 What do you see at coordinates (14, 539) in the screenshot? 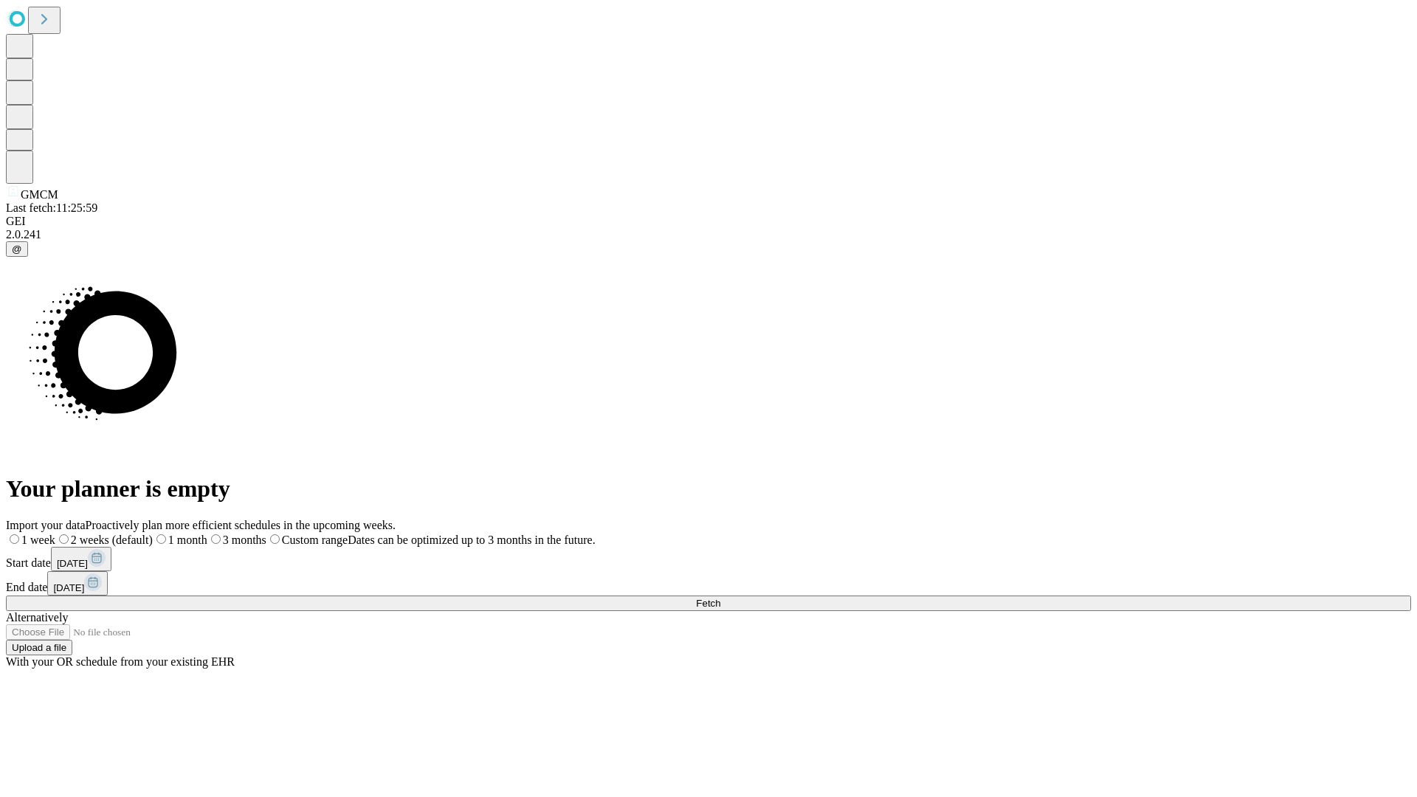
I see `input: 1 week` at bounding box center [14, 539].